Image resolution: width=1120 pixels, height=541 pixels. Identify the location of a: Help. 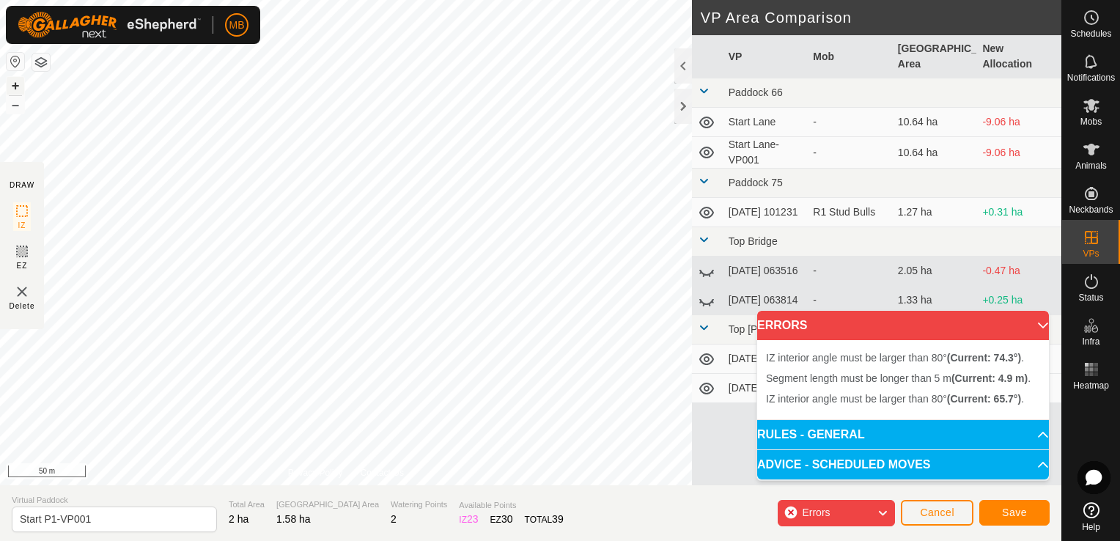
(1091, 517).